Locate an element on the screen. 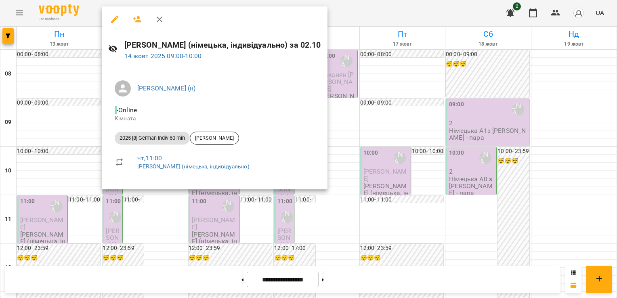 This screenshot has height=298, width=617. span: 2025 [8] German Indiv 60 min is located at coordinates (152, 138).